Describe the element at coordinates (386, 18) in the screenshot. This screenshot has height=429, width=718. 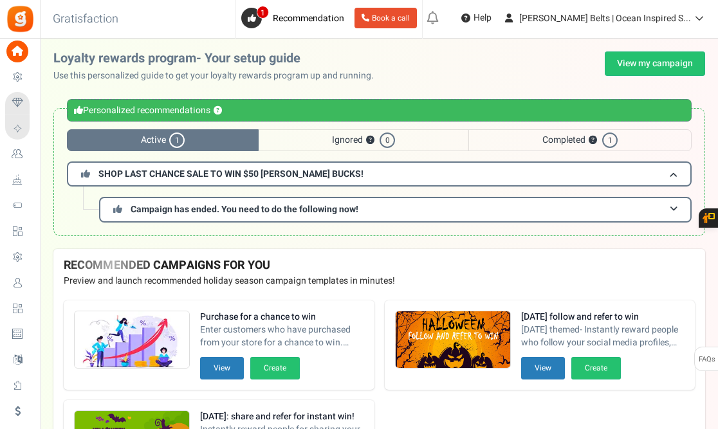
I see `a: Book a call` at that location.